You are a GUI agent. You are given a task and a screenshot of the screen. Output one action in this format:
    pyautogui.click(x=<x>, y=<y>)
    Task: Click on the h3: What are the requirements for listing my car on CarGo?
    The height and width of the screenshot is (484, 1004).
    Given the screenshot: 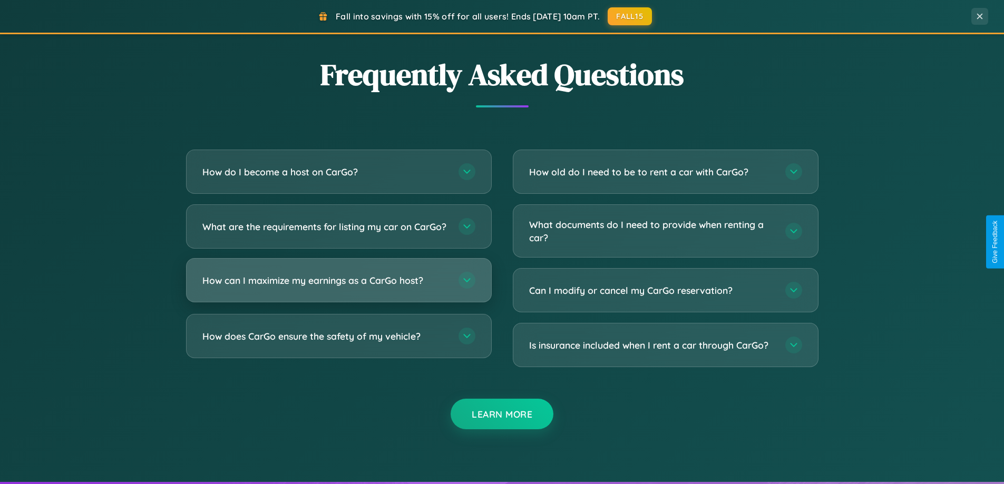 What is the action you would take?
    pyautogui.click(x=325, y=227)
    